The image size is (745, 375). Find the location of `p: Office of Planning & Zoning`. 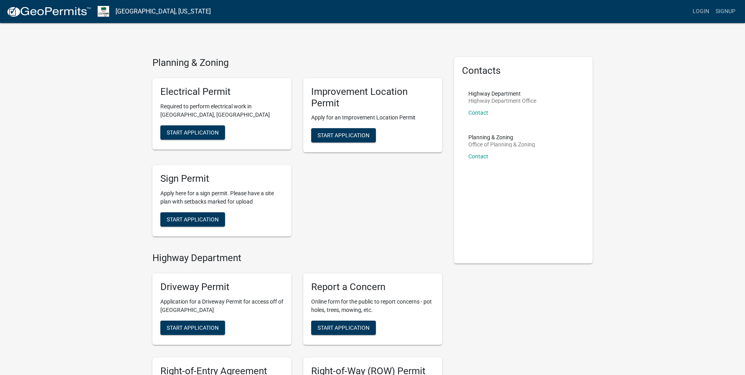

p: Office of Planning & Zoning is located at coordinates (502, 144).